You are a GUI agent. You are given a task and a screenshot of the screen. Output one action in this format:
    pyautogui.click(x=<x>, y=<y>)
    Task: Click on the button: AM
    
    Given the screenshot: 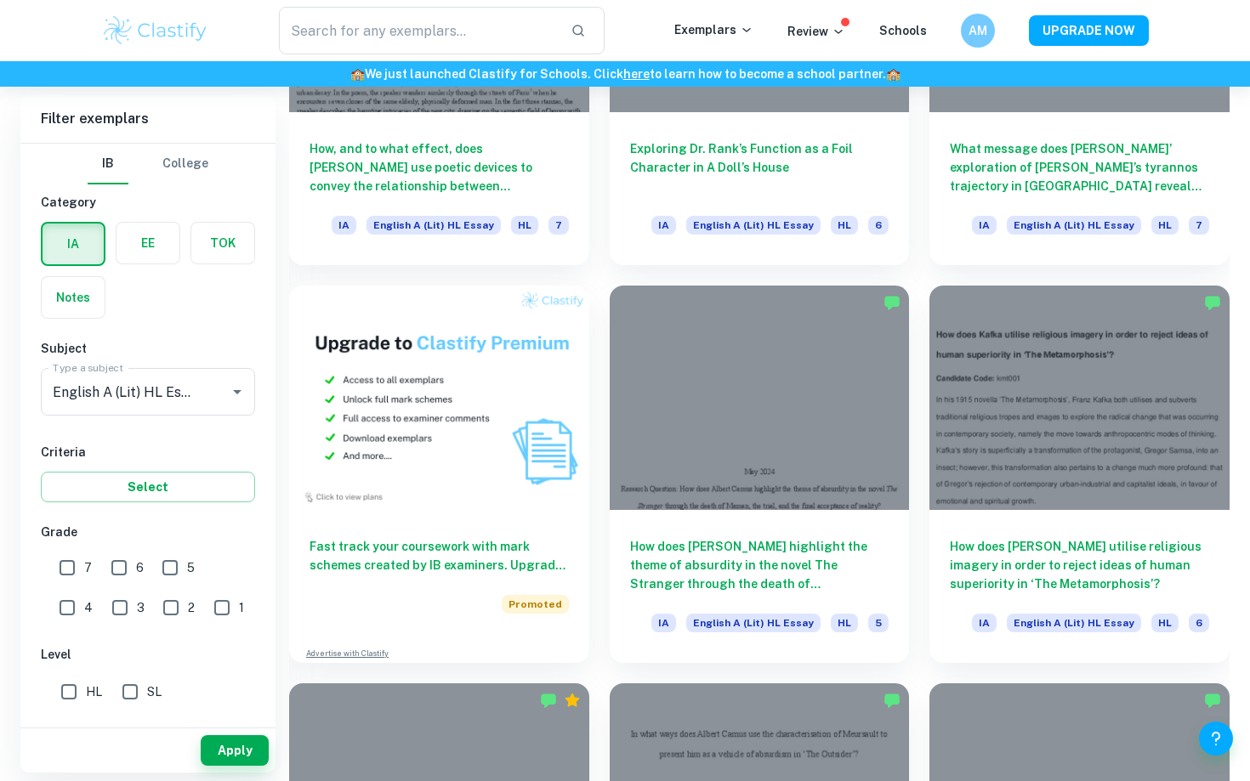 What is the action you would take?
    pyautogui.click(x=978, y=31)
    